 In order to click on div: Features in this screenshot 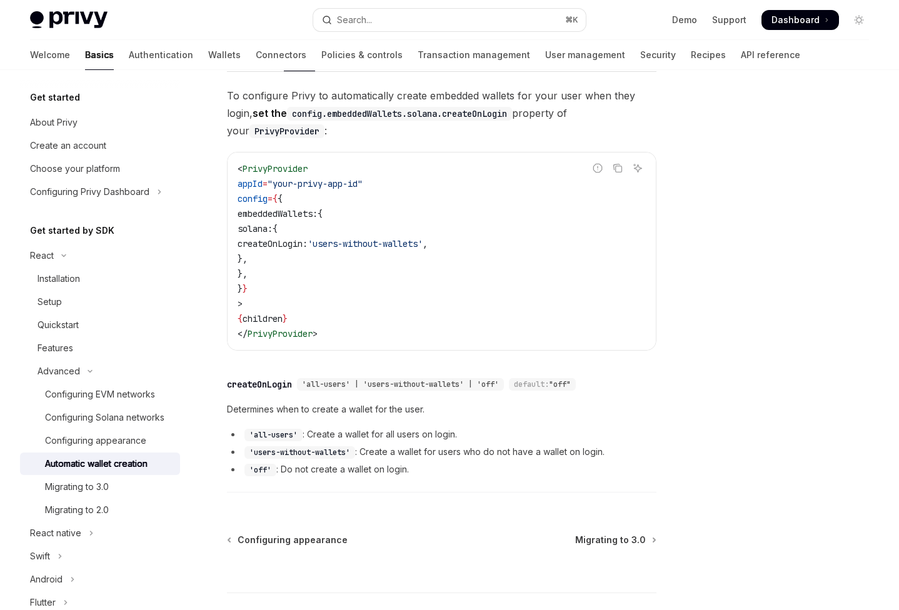, I will do `click(55, 348)`.